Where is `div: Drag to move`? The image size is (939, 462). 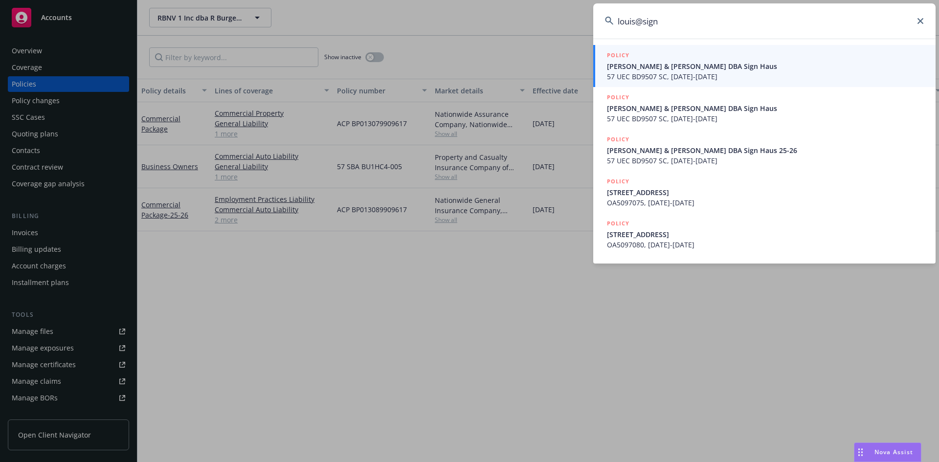
div: Drag to move is located at coordinates (860, 452).